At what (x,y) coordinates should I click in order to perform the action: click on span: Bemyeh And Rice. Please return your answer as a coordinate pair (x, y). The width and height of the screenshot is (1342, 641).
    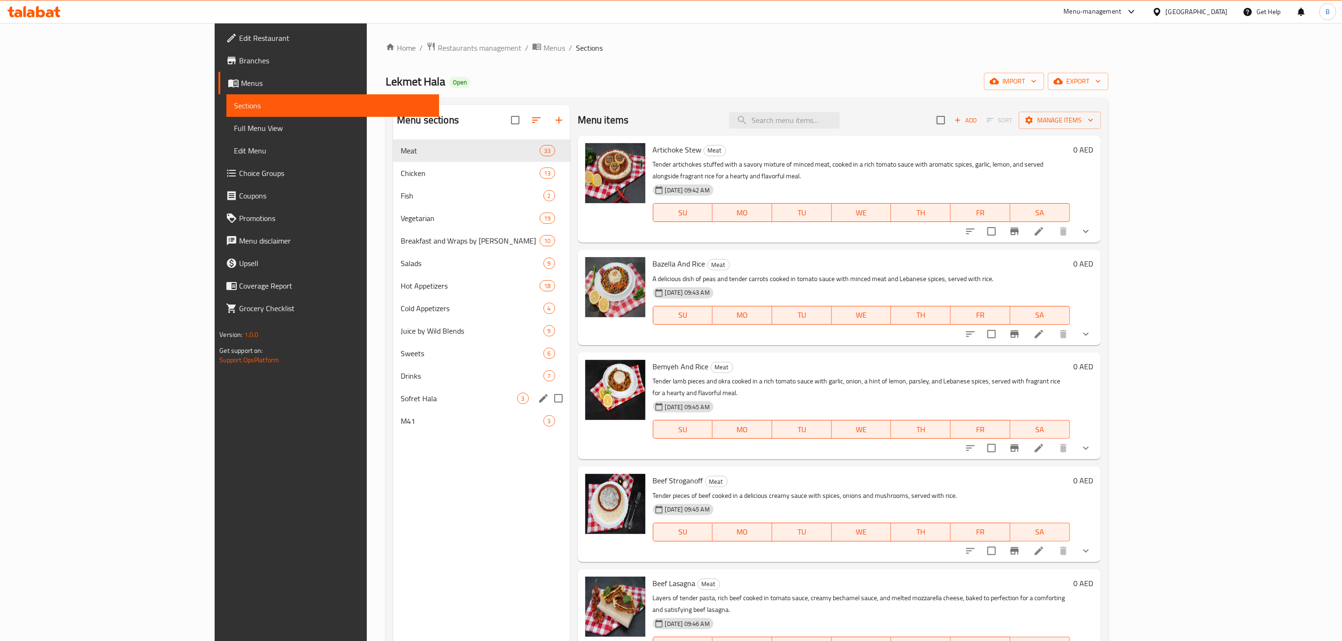
    Looking at the image, I should click on (680, 367).